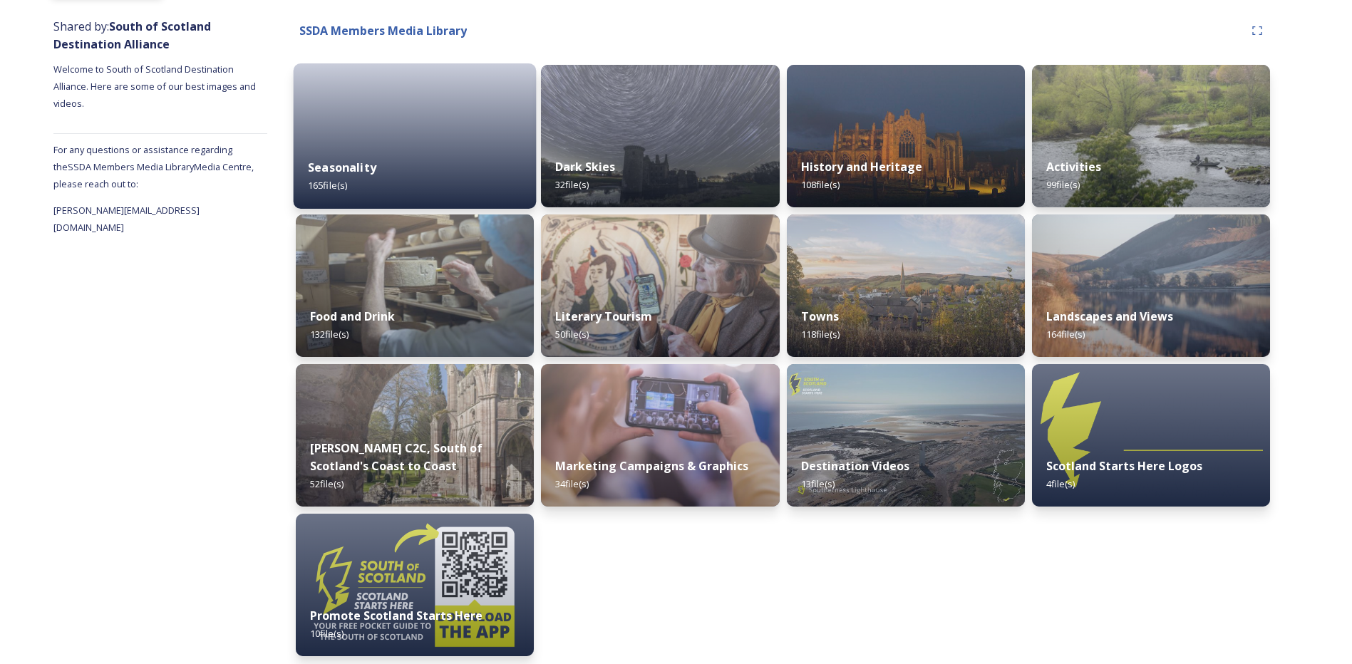 The height and width of the screenshot is (664, 1352). Describe the element at coordinates (415, 435) in the screenshot. I see `img: kirkpatrick-stills-1341.jpg` at that location.